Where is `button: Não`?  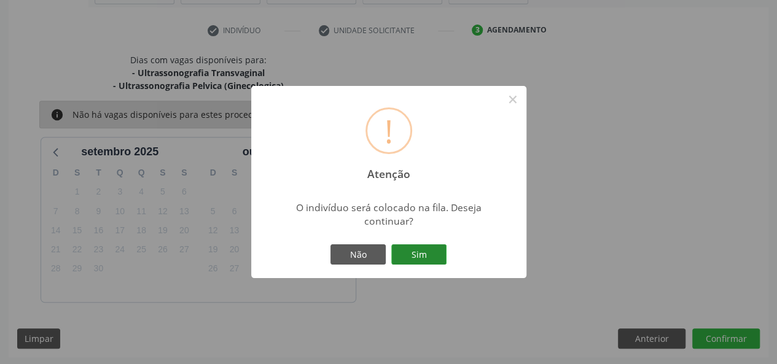
button: Não is located at coordinates (358, 255).